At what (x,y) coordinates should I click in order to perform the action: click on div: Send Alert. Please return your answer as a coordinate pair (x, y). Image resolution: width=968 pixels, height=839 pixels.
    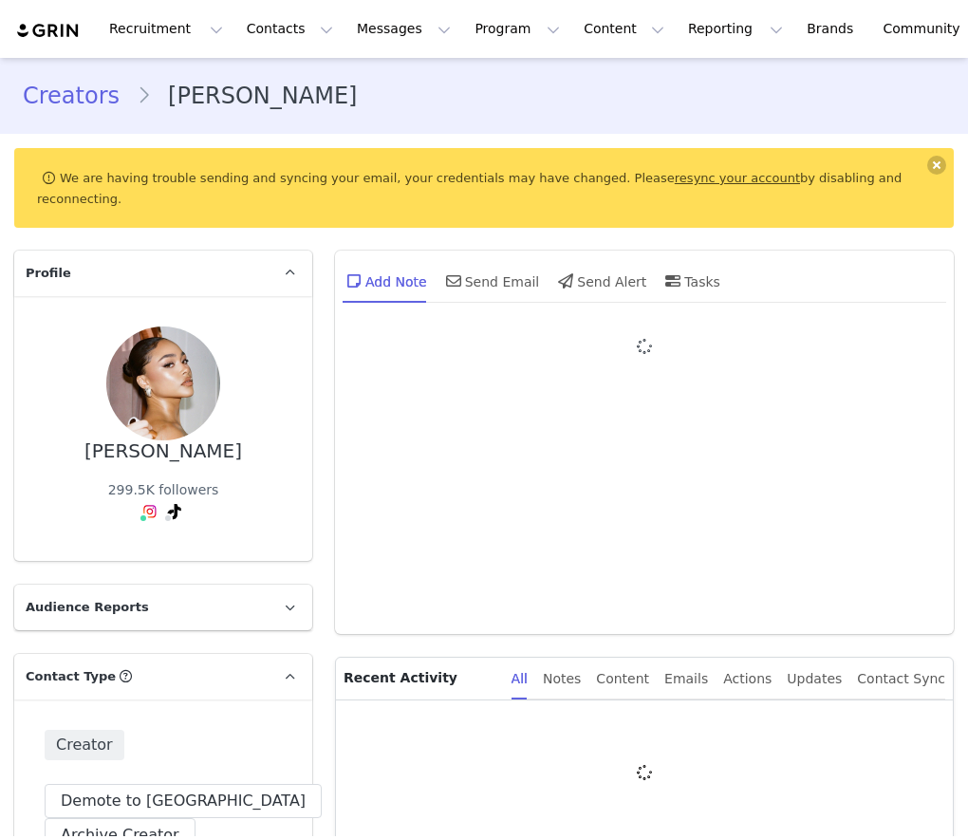
    Looking at the image, I should click on (600, 281).